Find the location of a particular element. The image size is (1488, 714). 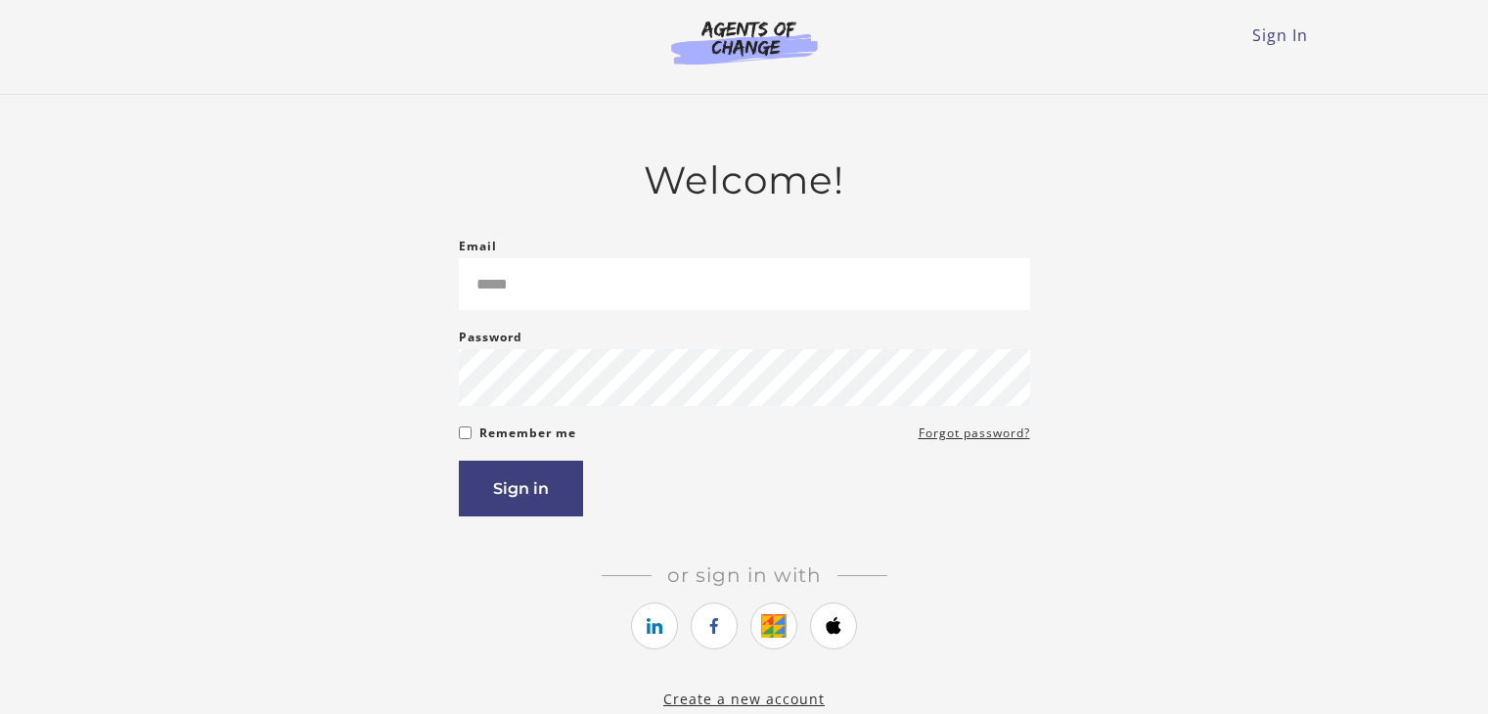

label: Email is located at coordinates (477, 246).